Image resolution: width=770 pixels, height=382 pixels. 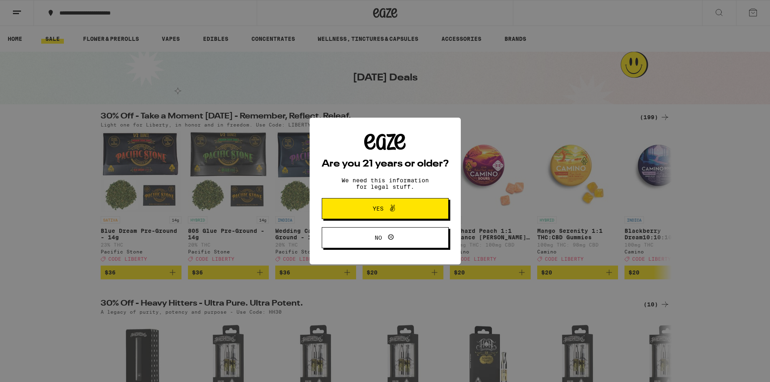 I want to click on h2: Are you 21 years or older?, so click(x=385, y=164).